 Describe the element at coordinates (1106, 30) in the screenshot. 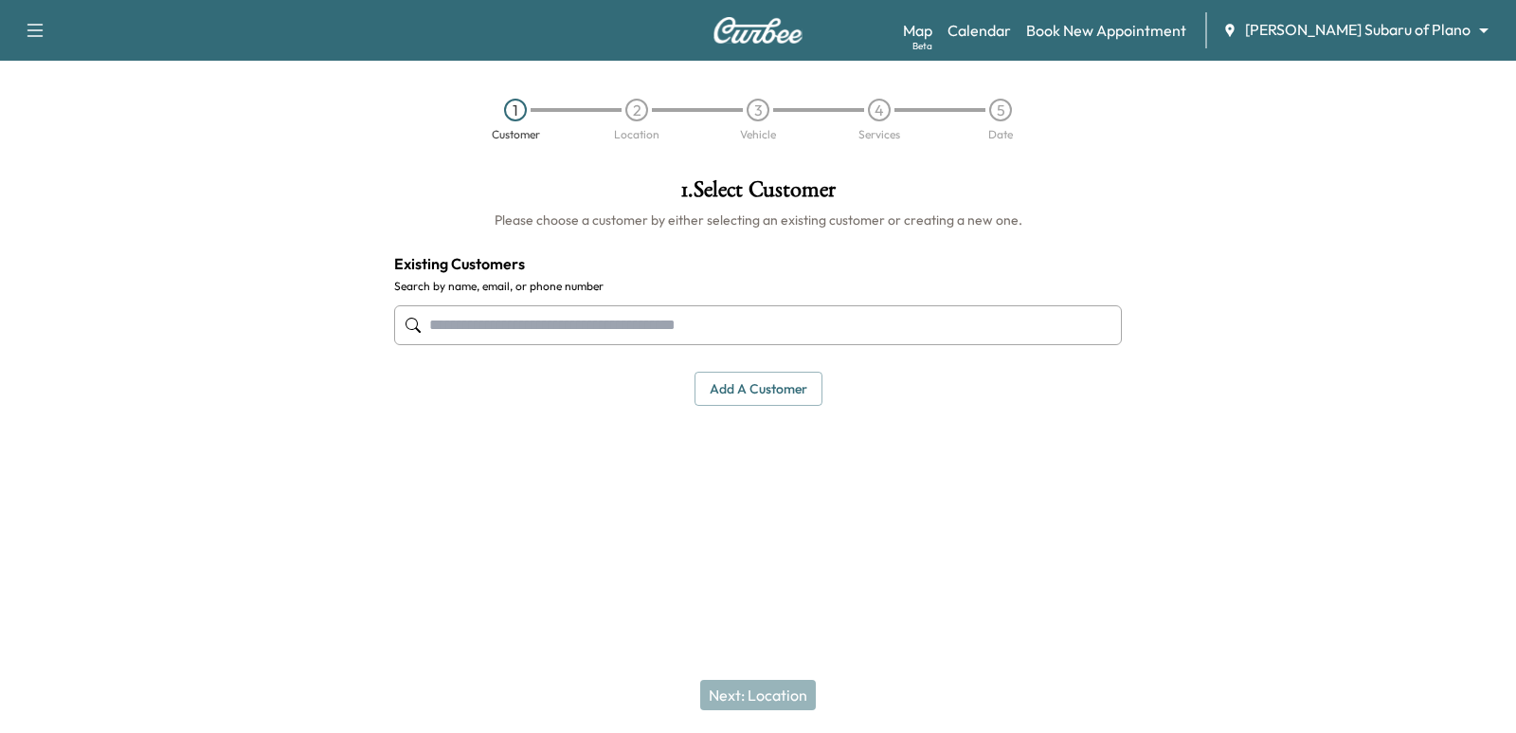

I see `a: Book New Appointment` at that location.